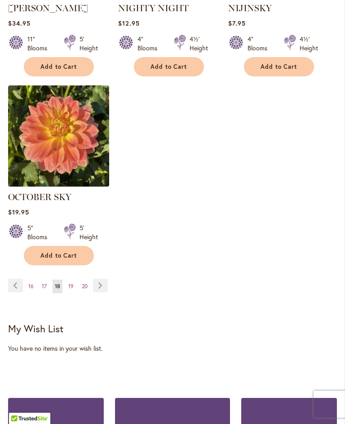  What do you see at coordinates (250, 8) in the screenshot?
I see `a: NIJINSKY` at bounding box center [250, 8].